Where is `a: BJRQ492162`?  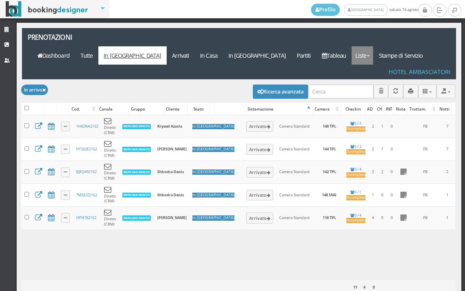
a: BJRQ492162 is located at coordinates (86, 172).